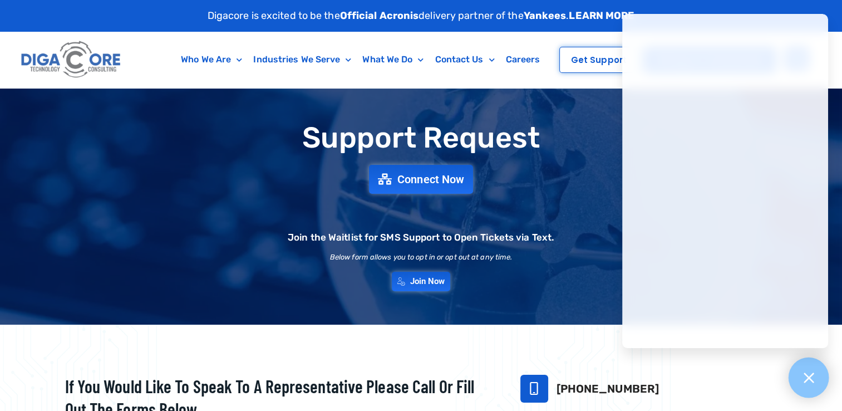 Image resolution: width=842 pixels, height=411 pixels. What do you see at coordinates (599, 60) in the screenshot?
I see `span: Get Support` at bounding box center [599, 60].